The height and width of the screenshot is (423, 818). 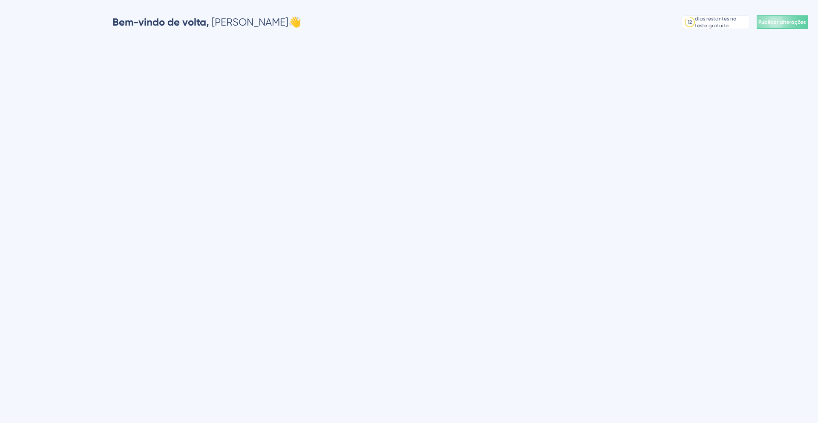 What do you see at coordinates (782, 22) in the screenshot?
I see `font: Publicar alterações` at bounding box center [782, 22].